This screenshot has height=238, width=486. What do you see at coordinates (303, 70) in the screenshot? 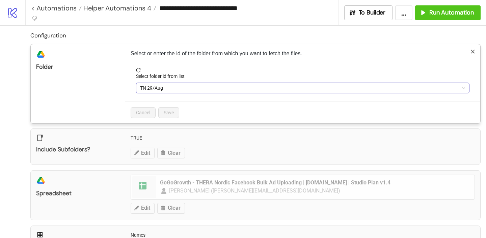
I see `span: reload` at bounding box center [303, 70].